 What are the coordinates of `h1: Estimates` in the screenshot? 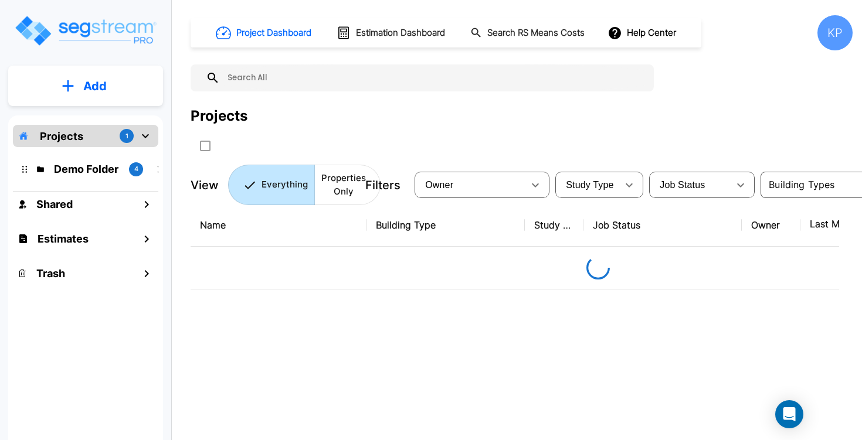 It's located at (63, 239).